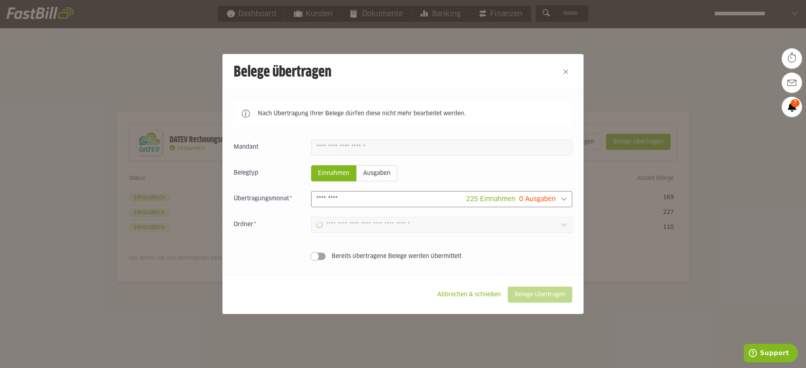 The image size is (806, 368). What do you see at coordinates (403, 256) in the screenshot?
I see `sl-switch: Bereits übertragene Belege werden übermittelt` at bounding box center [403, 256].